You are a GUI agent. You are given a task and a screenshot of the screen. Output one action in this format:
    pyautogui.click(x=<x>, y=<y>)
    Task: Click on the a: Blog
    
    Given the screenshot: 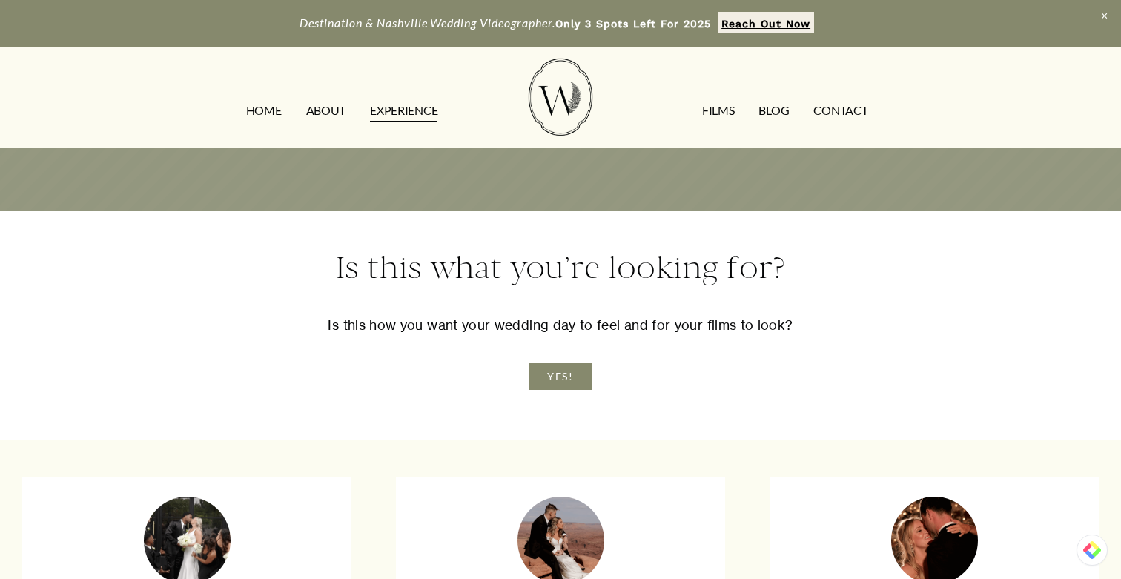 What is the action you would take?
    pyautogui.click(x=773, y=111)
    